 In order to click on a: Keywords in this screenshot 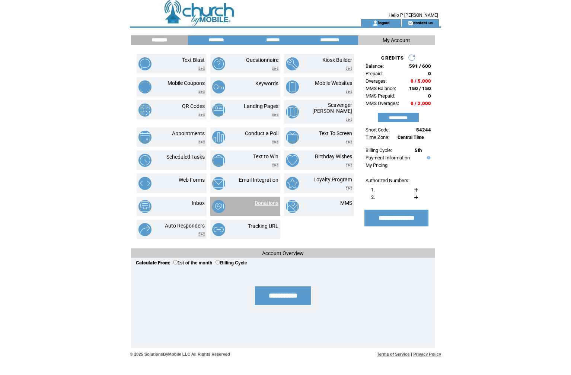, I will do `click(267, 83)`.